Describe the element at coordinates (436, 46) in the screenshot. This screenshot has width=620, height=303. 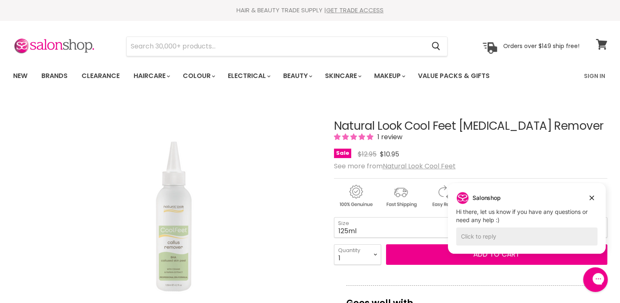
I see `button: Search` at that location.